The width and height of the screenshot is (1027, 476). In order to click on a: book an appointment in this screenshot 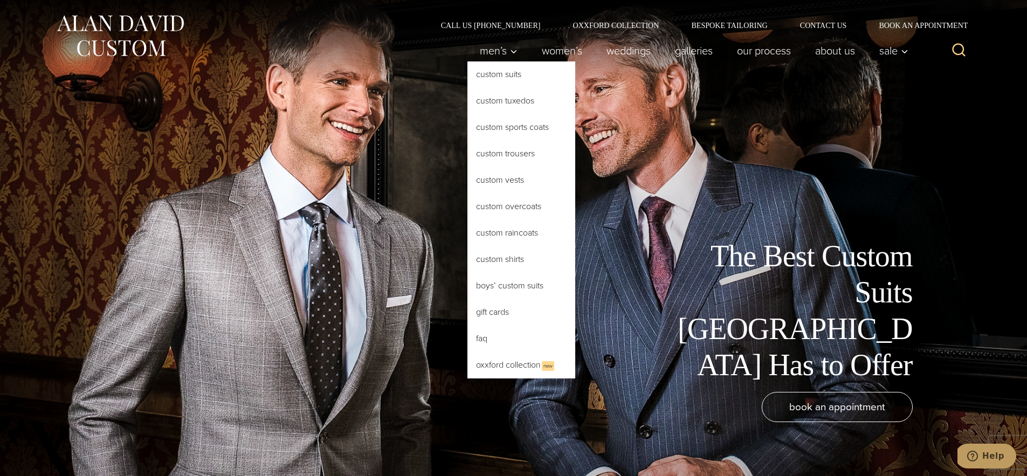, I will do `click(838, 407)`.